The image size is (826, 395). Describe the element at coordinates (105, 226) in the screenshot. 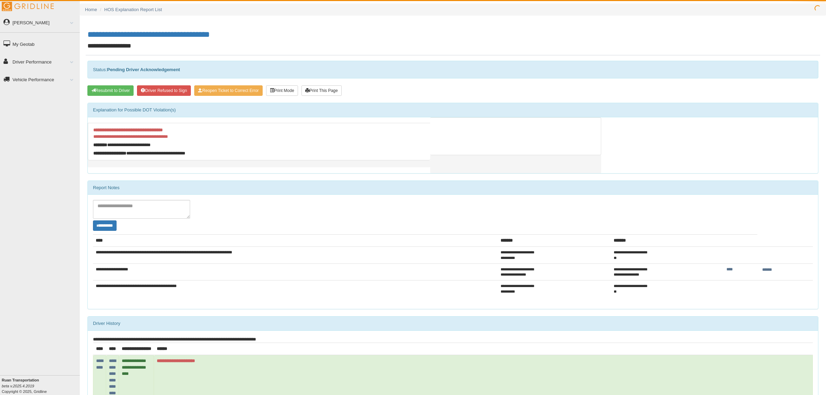

I see `button: Change Filter Options` at that location.